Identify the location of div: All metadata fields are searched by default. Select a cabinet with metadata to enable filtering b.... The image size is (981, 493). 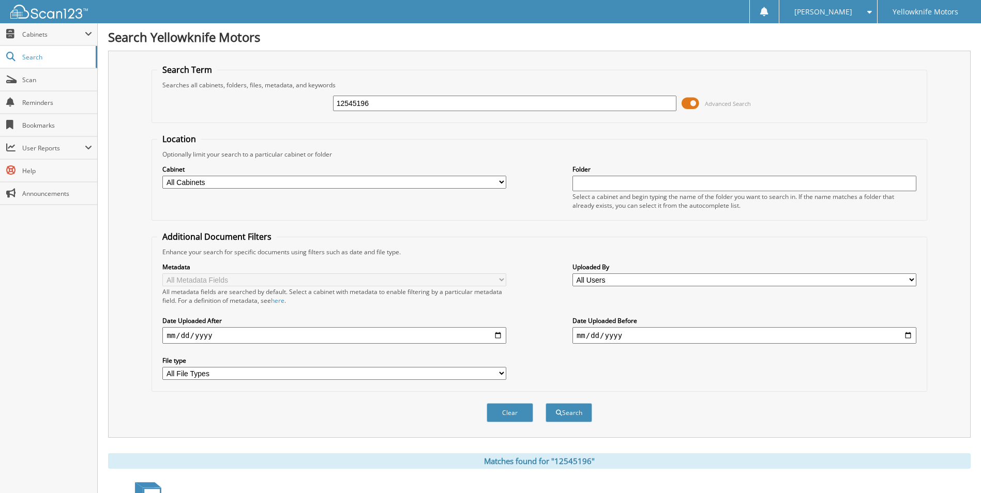
(334, 296).